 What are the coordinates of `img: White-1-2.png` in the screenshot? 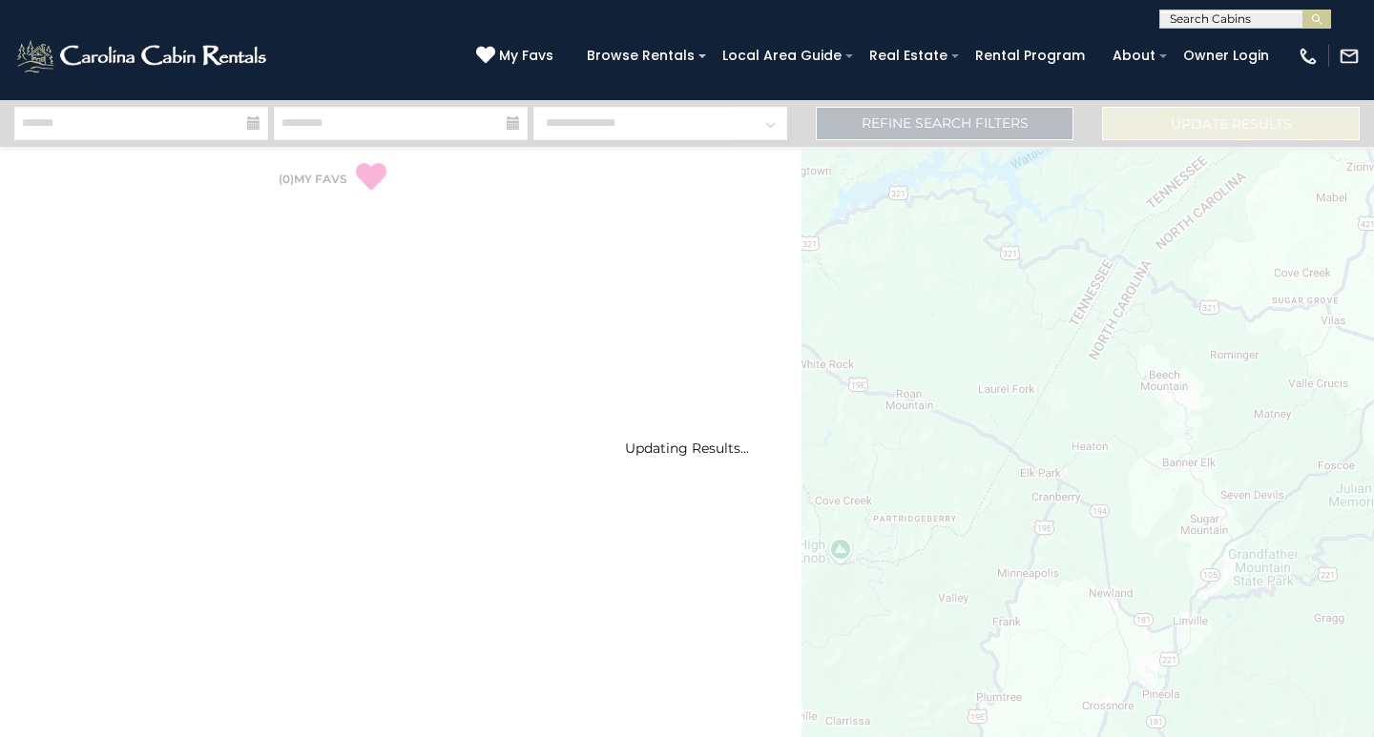 It's located at (143, 56).